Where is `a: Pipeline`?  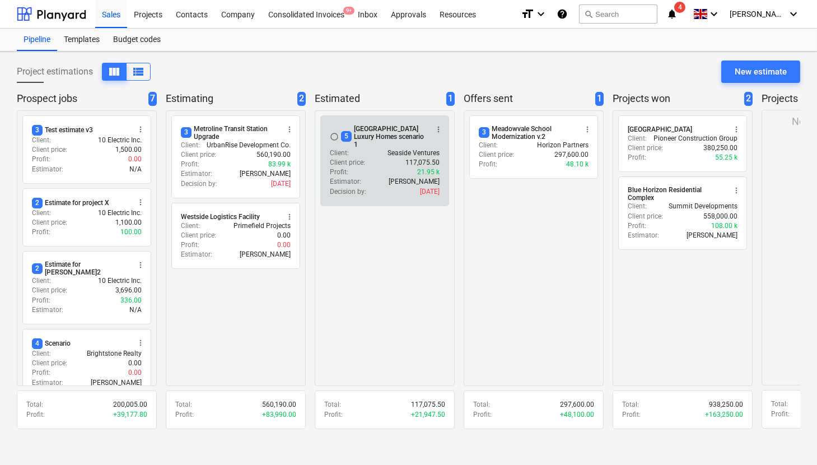 a: Pipeline is located at coordinates (37, 40).